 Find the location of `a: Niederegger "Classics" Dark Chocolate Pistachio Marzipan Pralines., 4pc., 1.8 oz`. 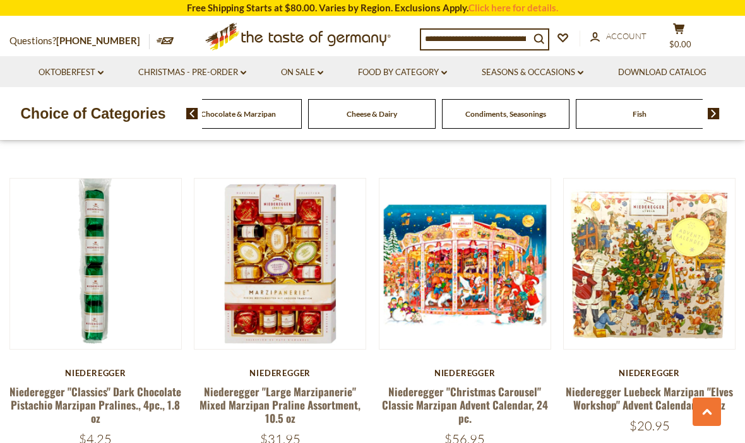

a: Niederegger "Classics" Dark Chocolate Pistachio Marzipan Pralines., 4pc., 1.8 oz is located at coordinates (95, 405).